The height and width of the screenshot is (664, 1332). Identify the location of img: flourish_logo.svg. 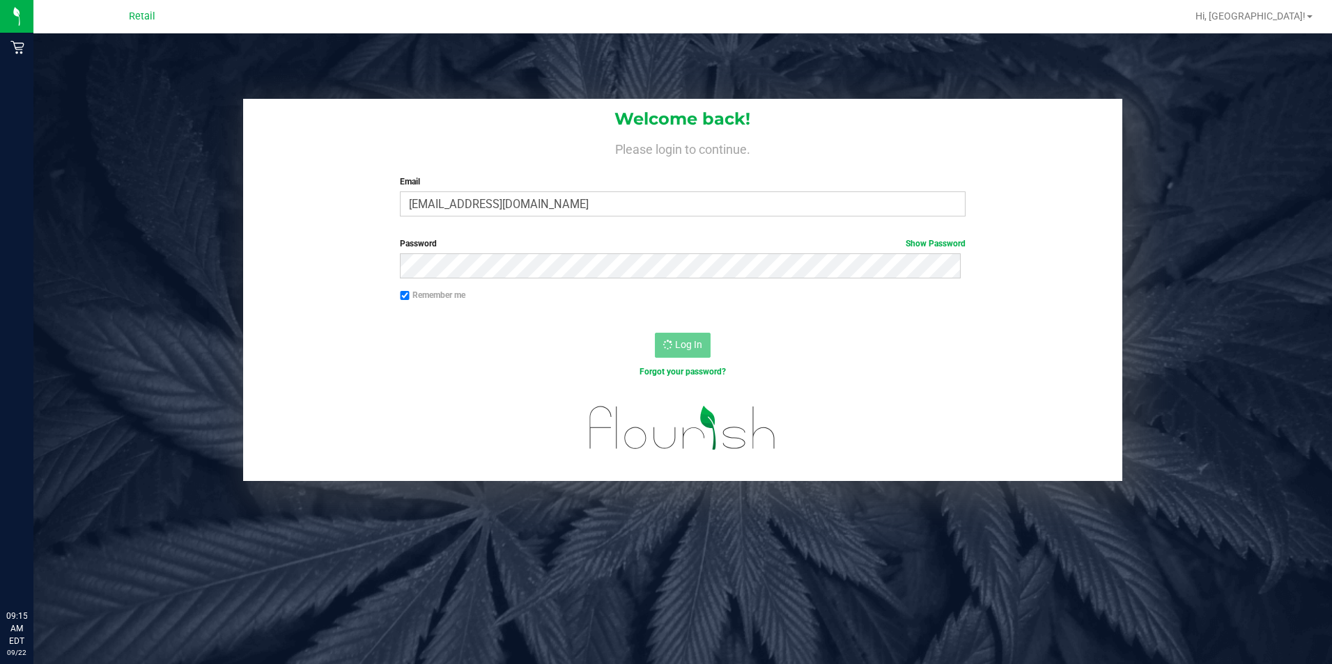
(683, 428).